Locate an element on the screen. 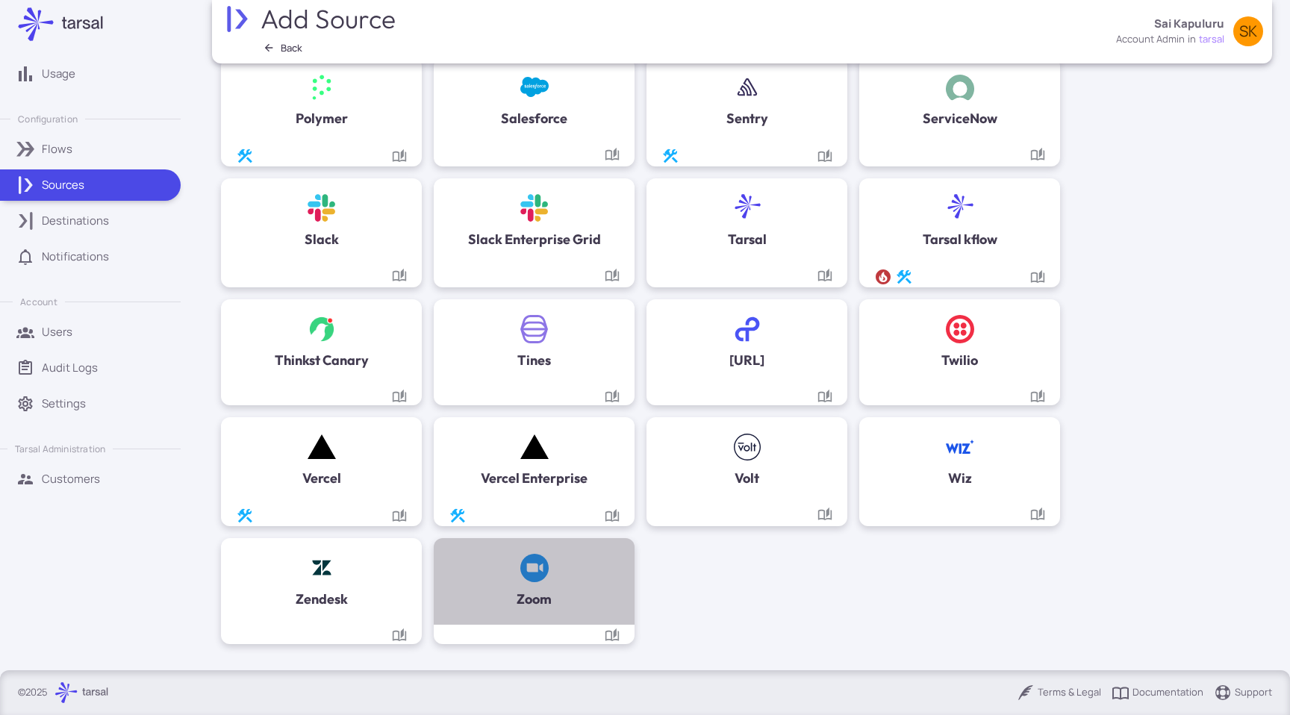 The width and height of the screenshot is (1290, 715). img: Twilio is located at coordinates (960, 329).